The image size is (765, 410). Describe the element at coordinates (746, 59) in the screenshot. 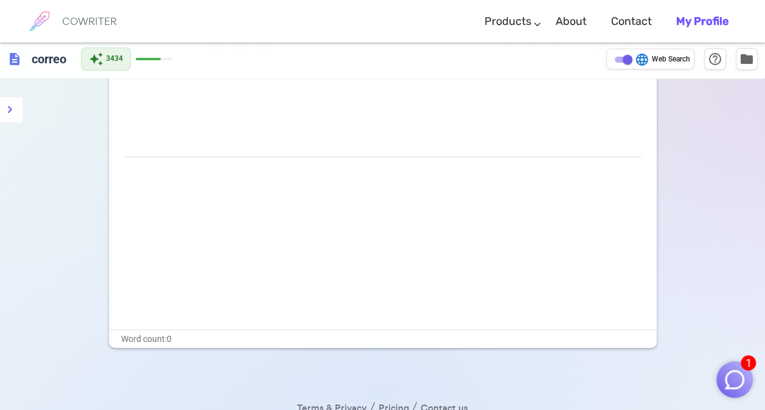

I see `span: folder` at that location.